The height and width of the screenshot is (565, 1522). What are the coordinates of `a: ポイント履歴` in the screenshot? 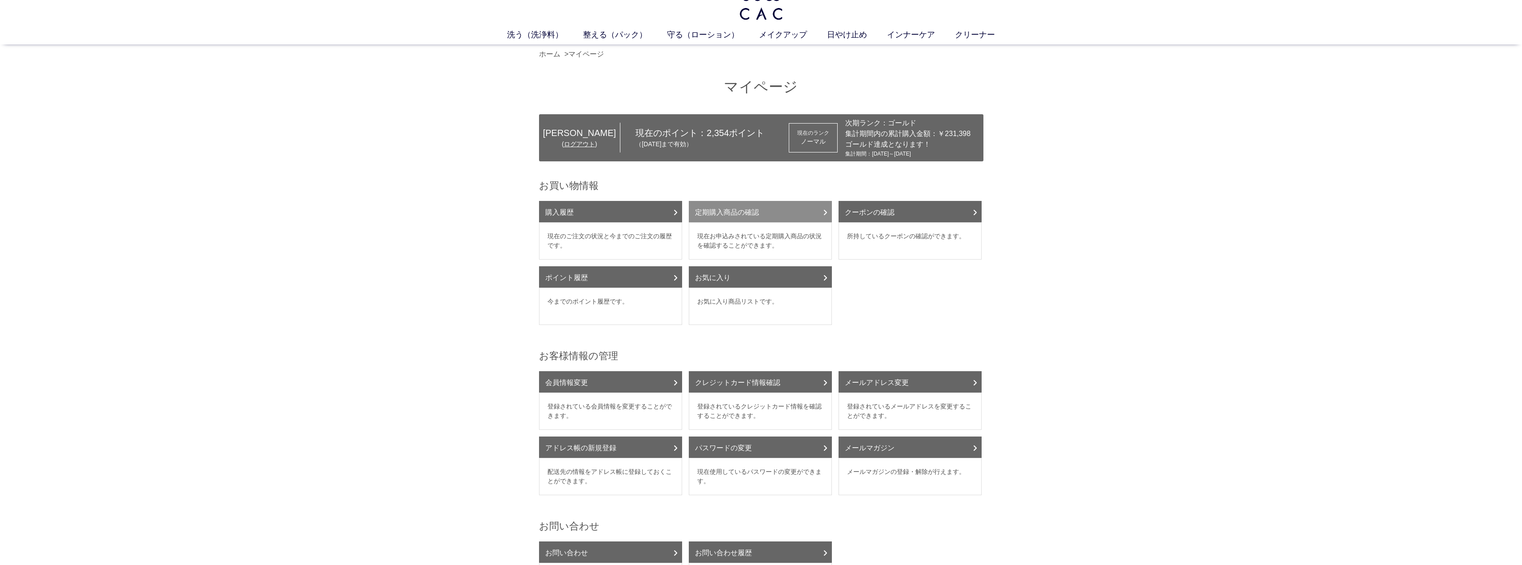 It's located at (611, 277).